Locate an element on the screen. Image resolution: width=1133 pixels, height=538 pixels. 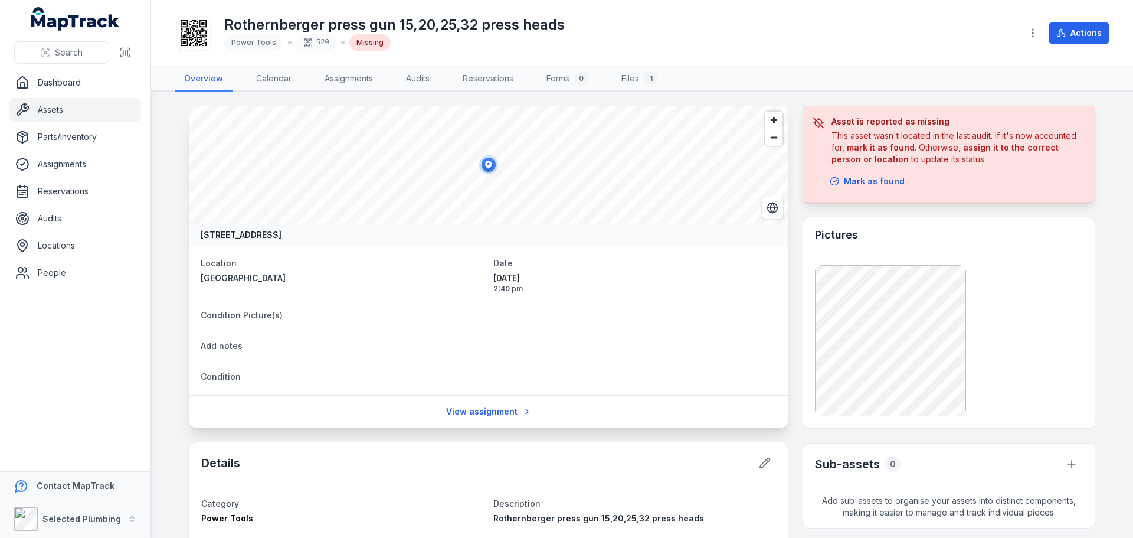
button: Search is located at coordinates (61, 53).